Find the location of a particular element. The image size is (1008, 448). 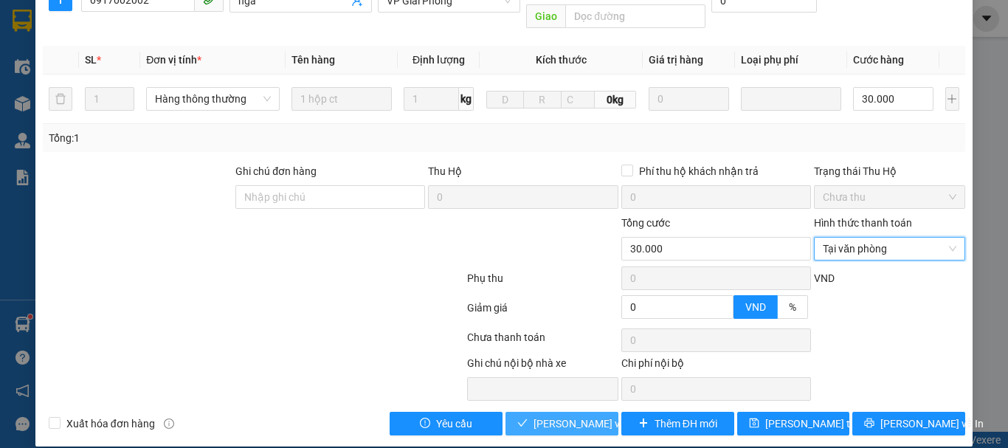

div: Ghi chú nội bộ nhà xe is located at coordinates (542, 366).